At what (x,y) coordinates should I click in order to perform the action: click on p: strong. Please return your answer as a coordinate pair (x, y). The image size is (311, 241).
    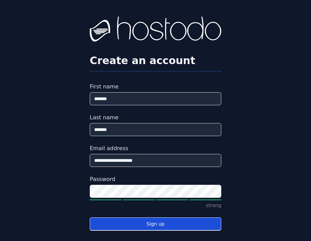
    Looking at the image, I should click on (156, 205).